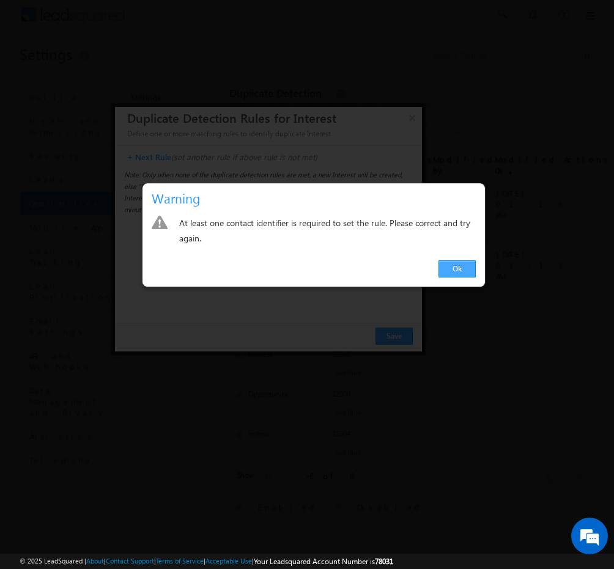 The height and width of the screenshot is (569, 614). I want to click on a: About, so click(95, 561).